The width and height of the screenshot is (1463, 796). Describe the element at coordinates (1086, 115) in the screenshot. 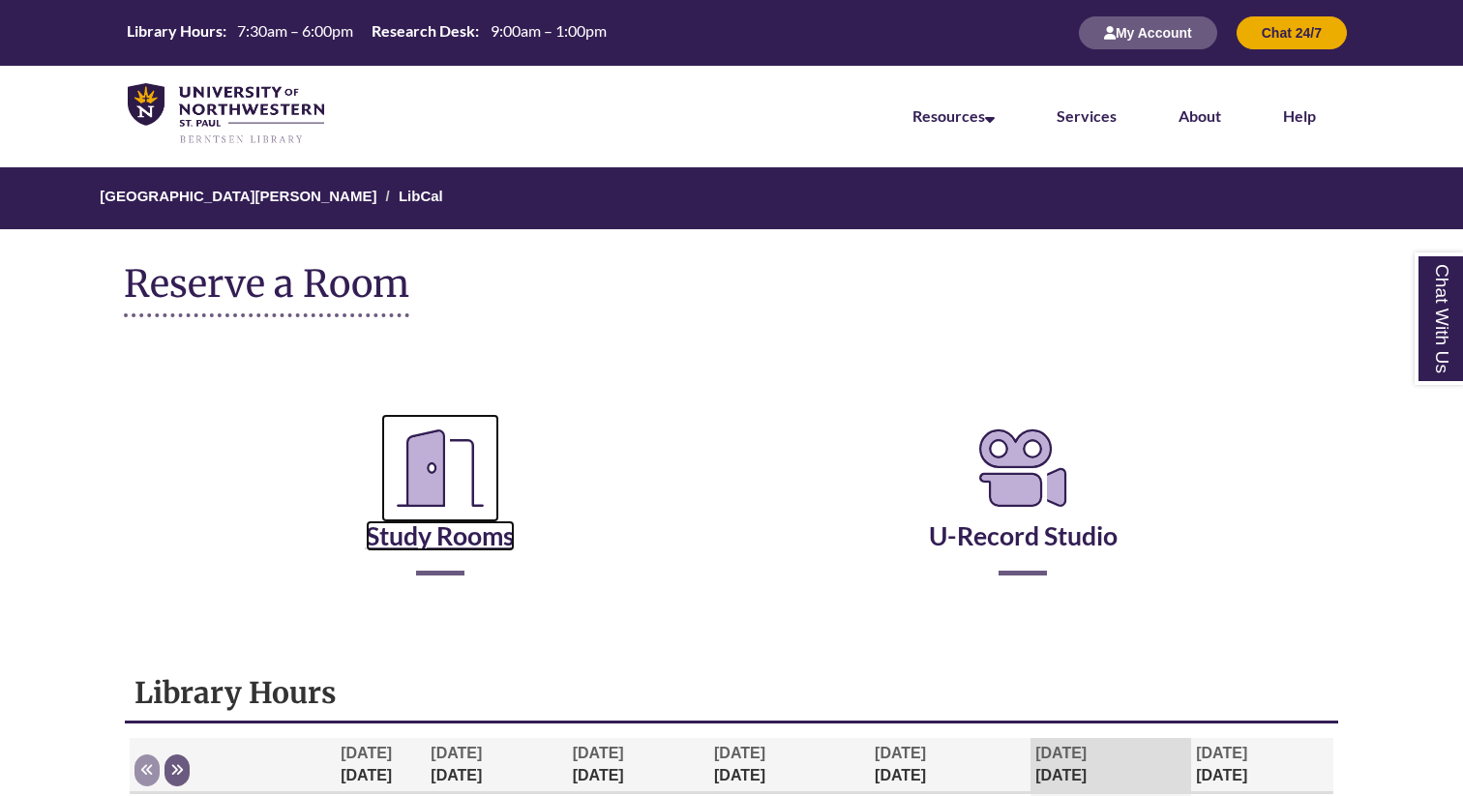

I see `a: Services` at that location.